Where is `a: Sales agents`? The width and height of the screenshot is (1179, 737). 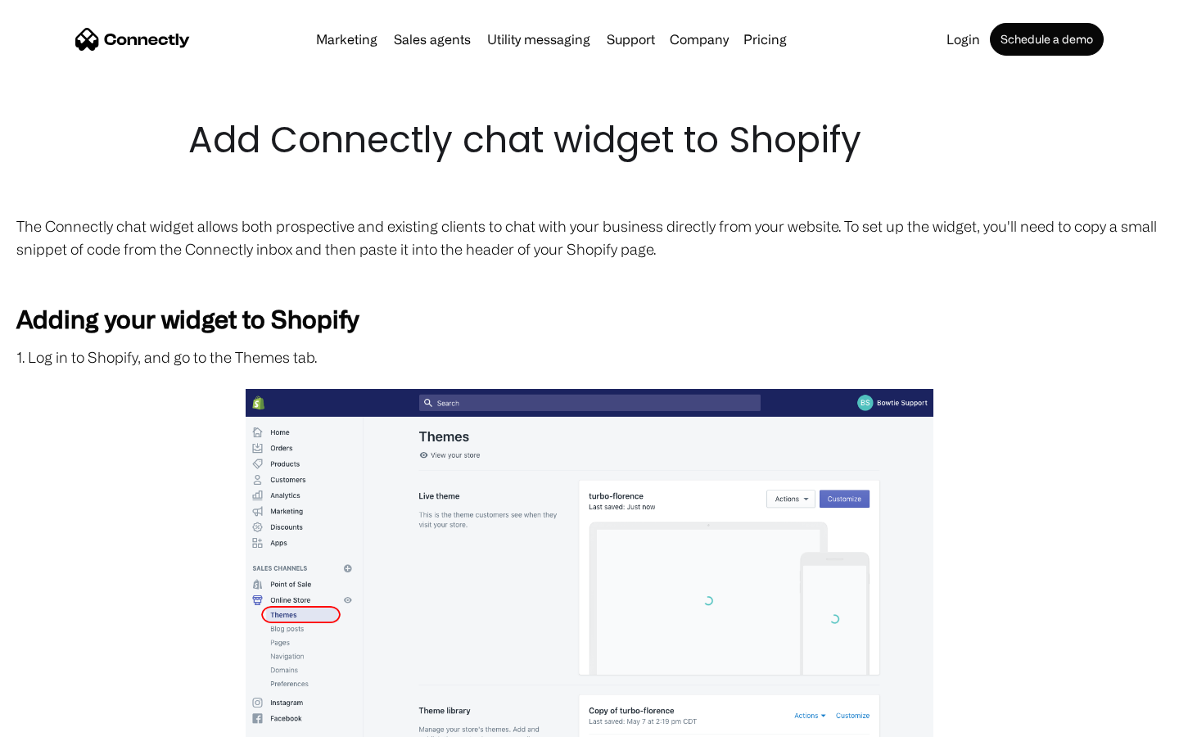 a: Sales agents is located at coordinates (432, 39).